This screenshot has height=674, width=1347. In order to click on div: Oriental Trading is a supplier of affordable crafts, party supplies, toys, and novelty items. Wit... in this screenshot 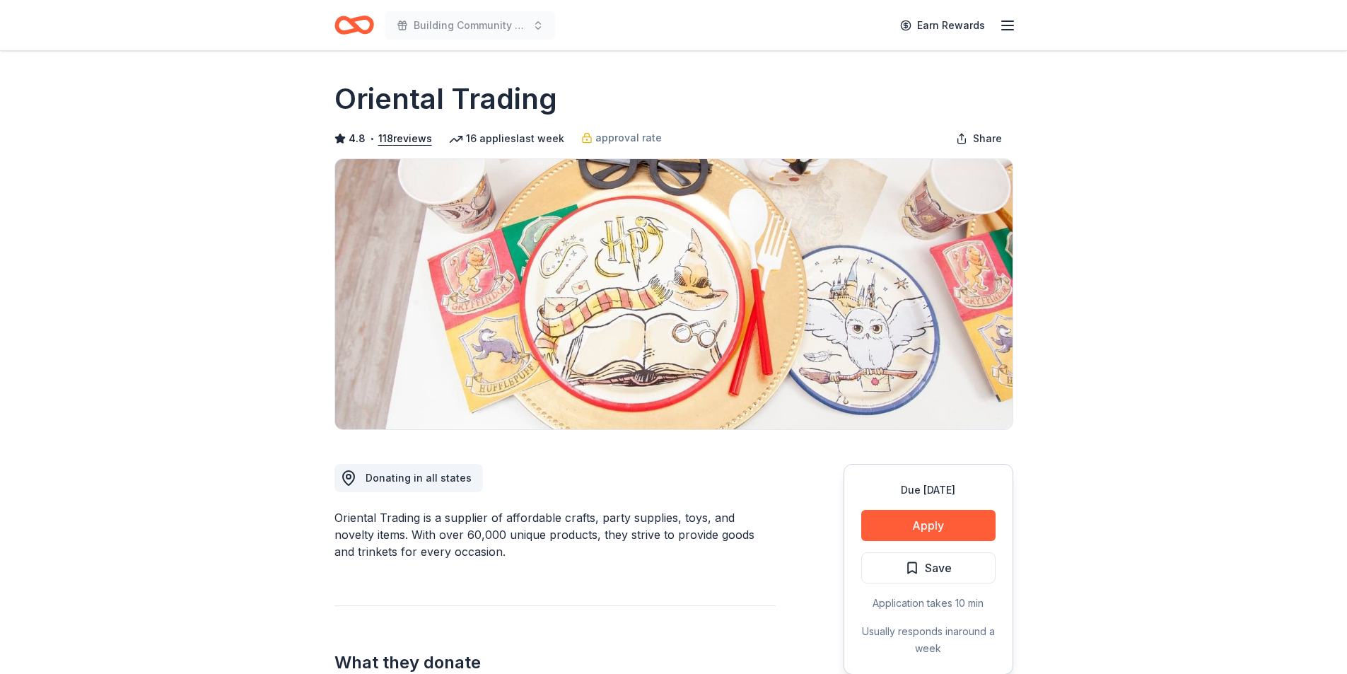, I will do `click(555, 534)`.